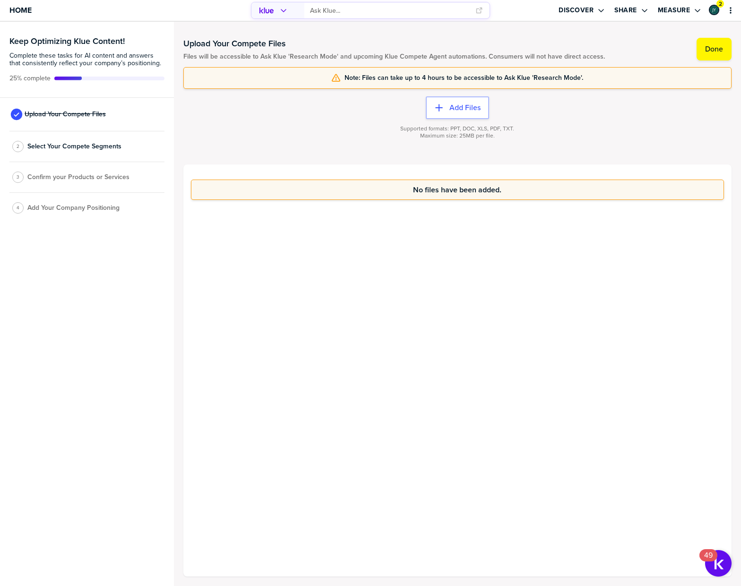 Image resolution: width=741 pixels, height=586 pixels. Describe the element at coordinates (20, 10) in the screenshot. I see `span: Home` at that location.